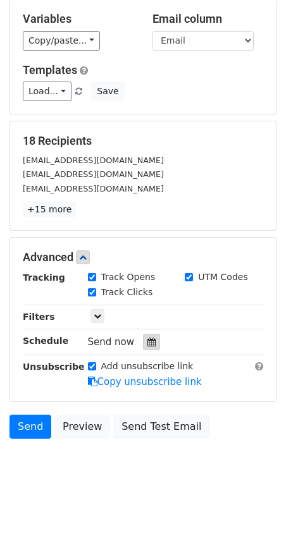  What do you see at coordinates (128, 277) in the screenshot?
I see `label: Track Opens` at bounding box center [128, 277].